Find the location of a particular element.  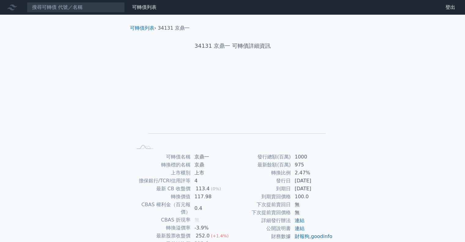

td: 100.0 is located at coordinates (312, 197).